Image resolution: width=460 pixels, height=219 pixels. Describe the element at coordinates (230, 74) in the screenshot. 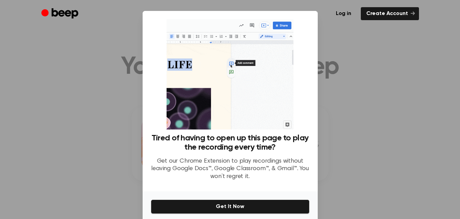

I see `img: Beep extension in action` at that location.